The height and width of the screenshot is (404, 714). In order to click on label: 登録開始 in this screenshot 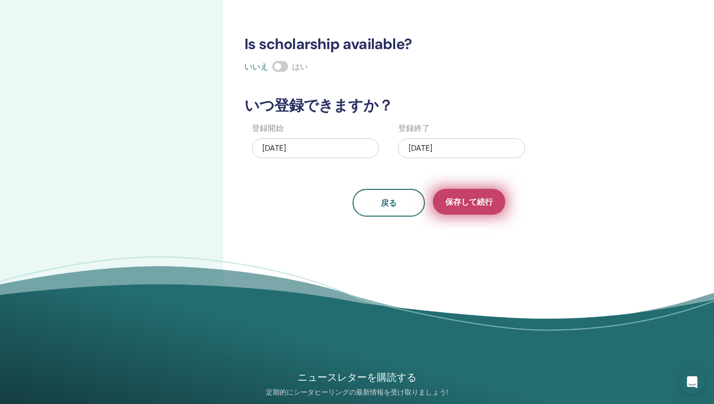, I will do `click(268, 128)`.